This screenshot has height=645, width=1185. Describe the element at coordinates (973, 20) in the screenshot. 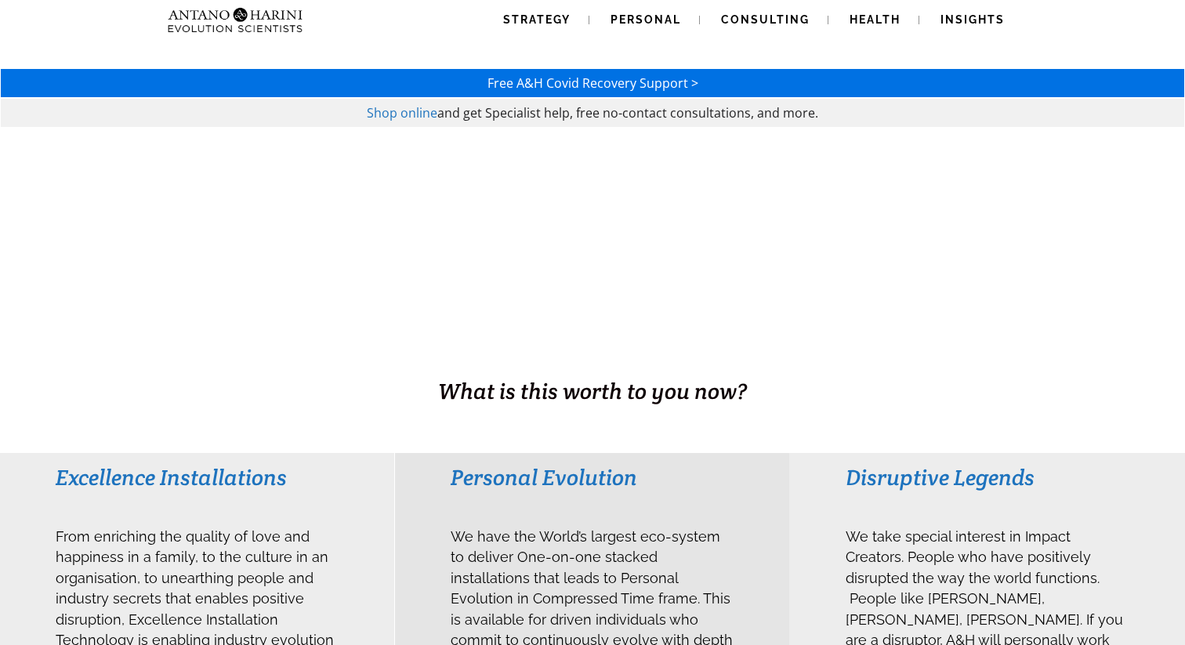

I see `span: Insights` at that location.